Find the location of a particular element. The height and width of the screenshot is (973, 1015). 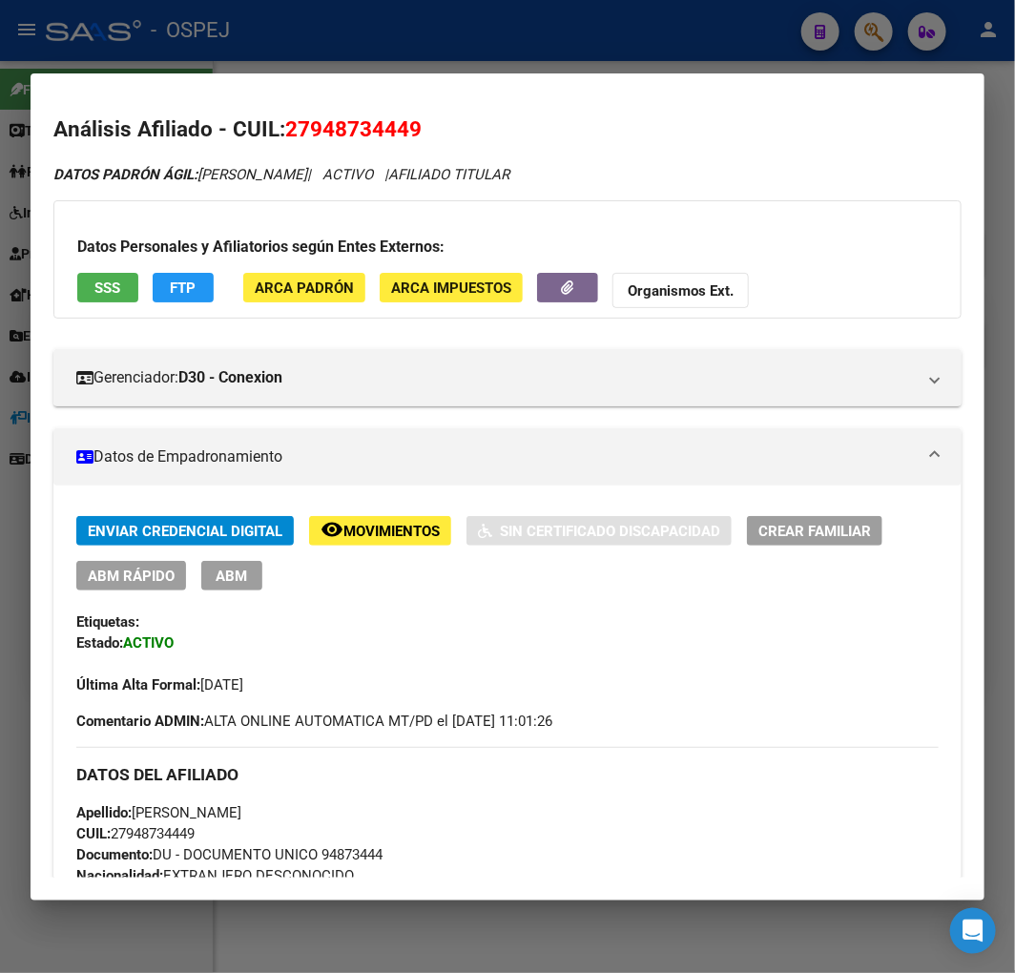

span: DU - DOCUMENTO UNICO 94873444 is located at coordinates (229, 854).